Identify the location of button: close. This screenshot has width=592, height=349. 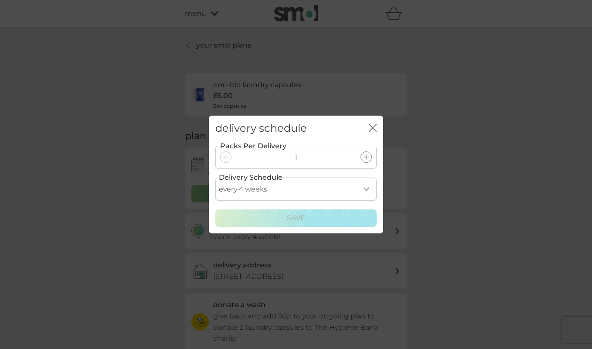
(373, 128).